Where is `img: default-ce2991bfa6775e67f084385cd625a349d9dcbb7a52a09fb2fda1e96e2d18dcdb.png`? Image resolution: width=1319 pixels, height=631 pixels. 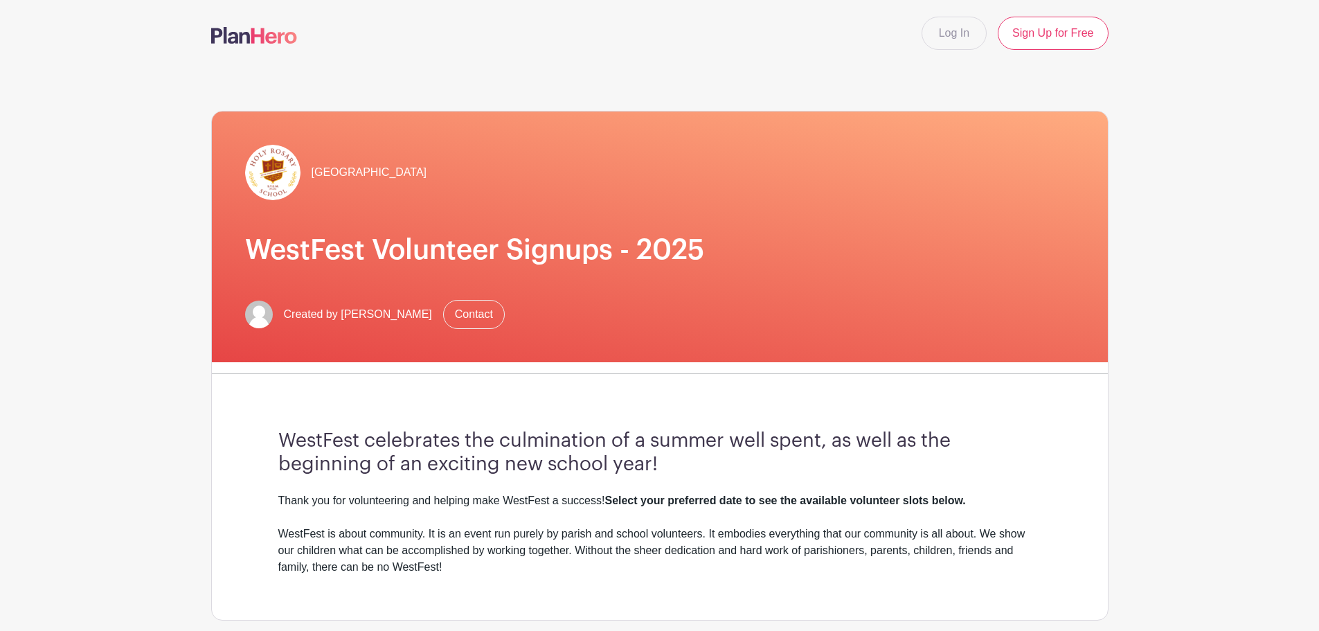
img: default-ce2991bfa6775e67f084385cd625a349d9dcbb7a52a09fb2fda1e96e2d18dcdb.png is located at coordinates (259, 314).